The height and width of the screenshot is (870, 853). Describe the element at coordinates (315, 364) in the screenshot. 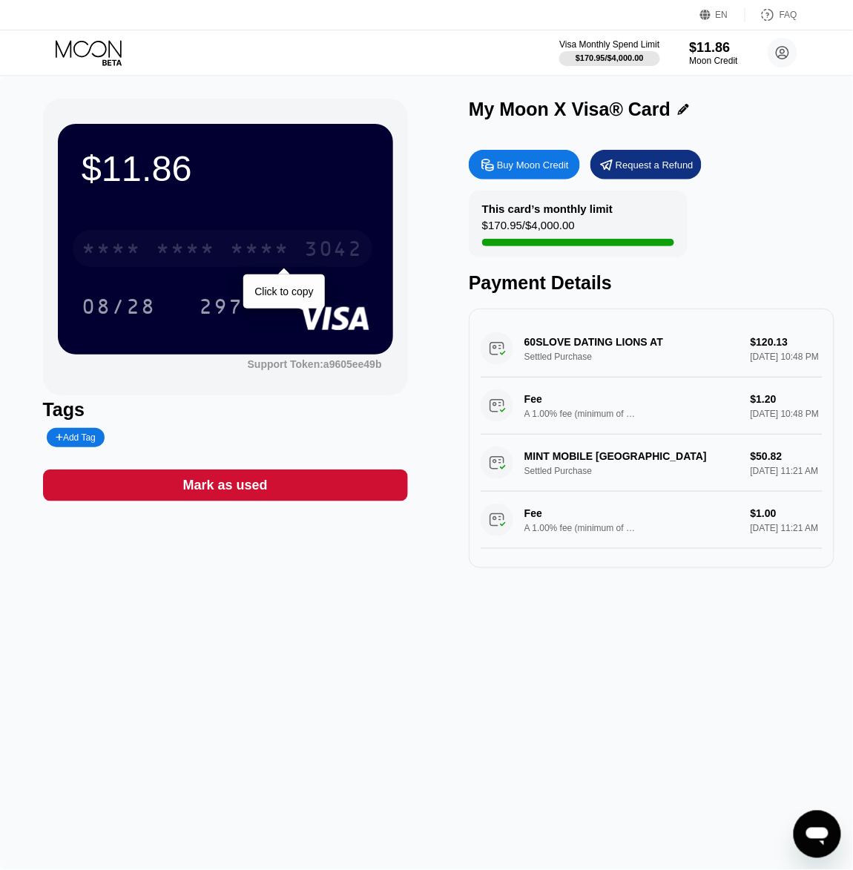

I see `div: Support Token: a9605ee49b` at that location.